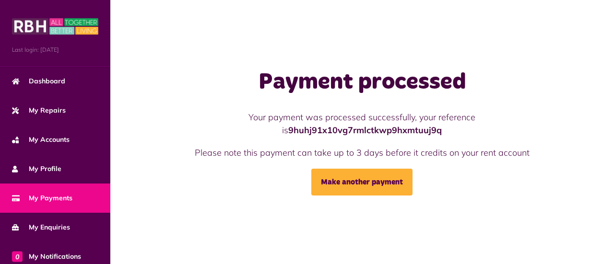 This screenshot has width=614, height=264. What do you see at coordinates (41, 140) in the screenshot?
I see `span: My Accounts` at bounding box center [41, 140].